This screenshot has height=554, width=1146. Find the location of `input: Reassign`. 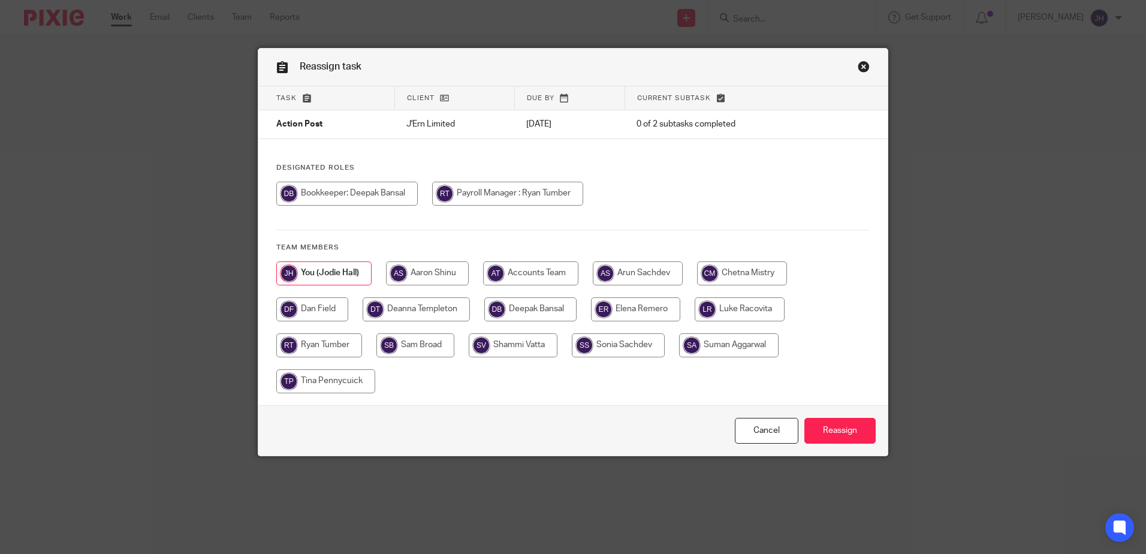

input: Reassign is located at coordinates (840, 430).